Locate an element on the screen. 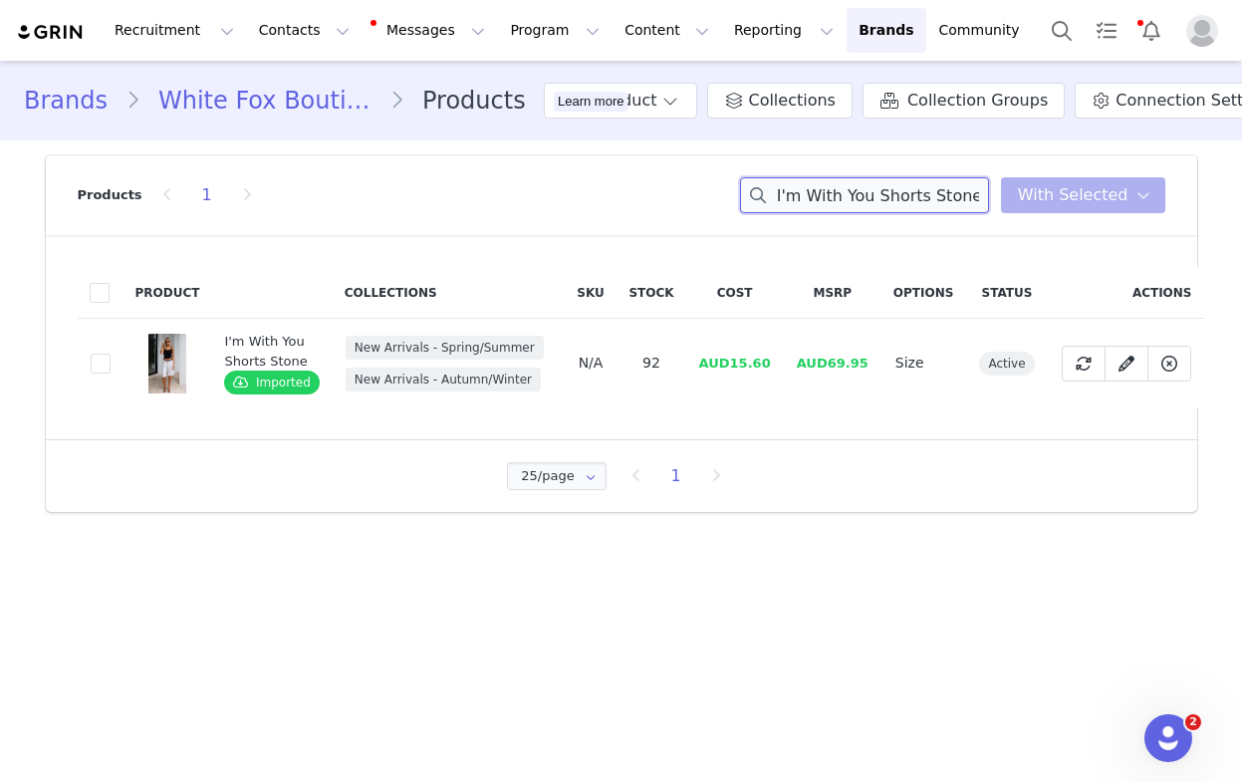  span: Collections is located at coordinates (791, 101).